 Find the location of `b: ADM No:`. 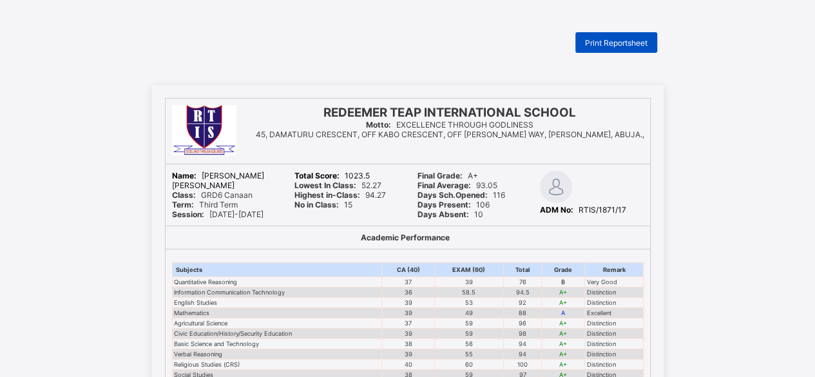

b: ADM No: is located at coordinates (557, 209).